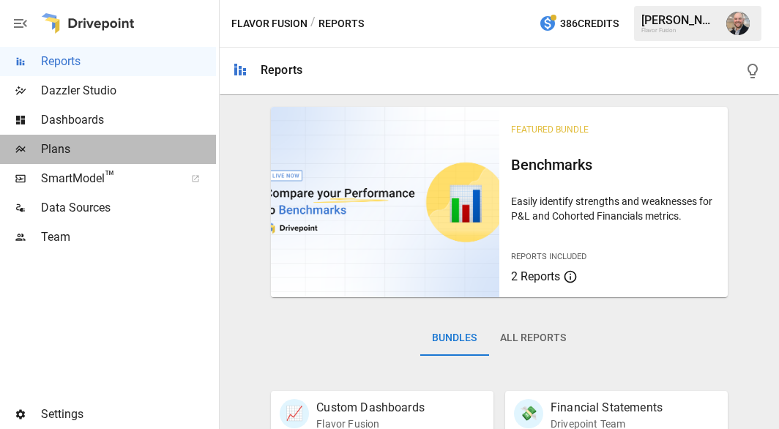  What do you see at coordinates (385, 202) in the screenshot?
I see `img: video thumbnail` at bounding box center [385, 202].